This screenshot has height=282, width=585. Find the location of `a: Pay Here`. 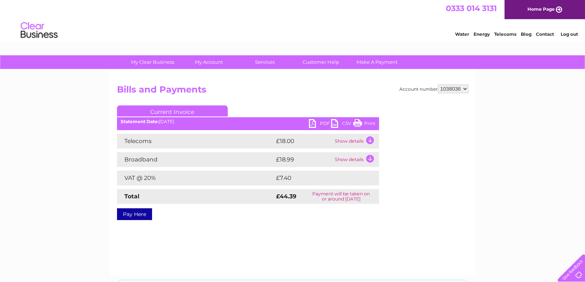

a: Pay Here is located at coordinates (134, 215).